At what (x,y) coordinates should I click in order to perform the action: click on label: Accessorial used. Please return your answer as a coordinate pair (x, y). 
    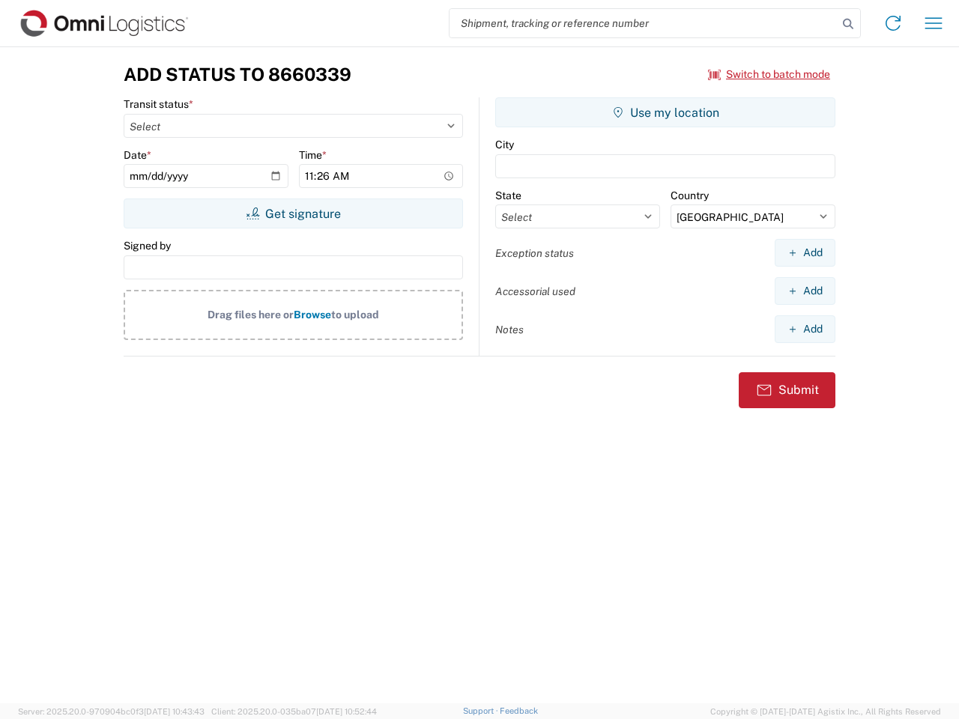
    Looking at the image, I should click on (535, 292).